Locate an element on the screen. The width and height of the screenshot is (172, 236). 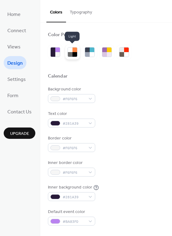
div: Color Presets is located at coordinates (63, 35).